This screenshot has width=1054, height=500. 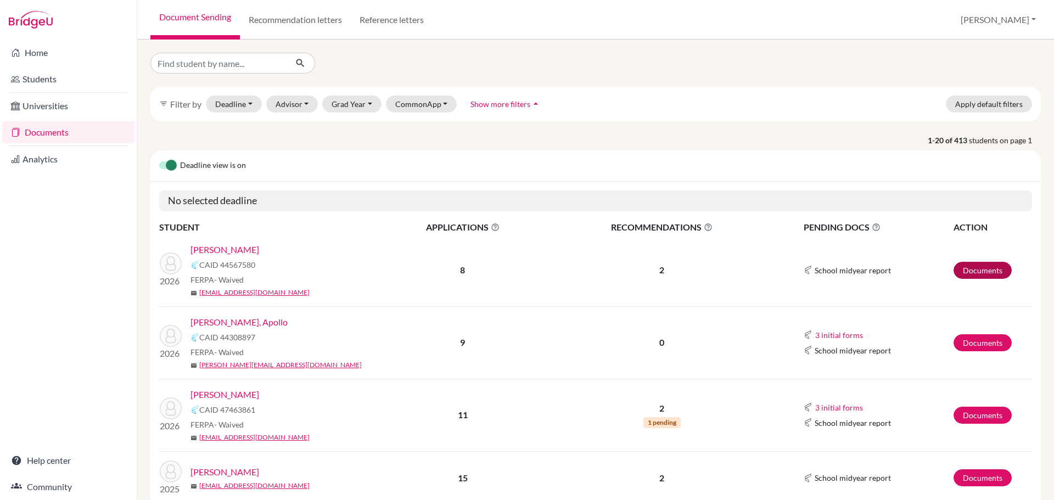 I want to click on button: Grad Year, so click(x=352, y=104).